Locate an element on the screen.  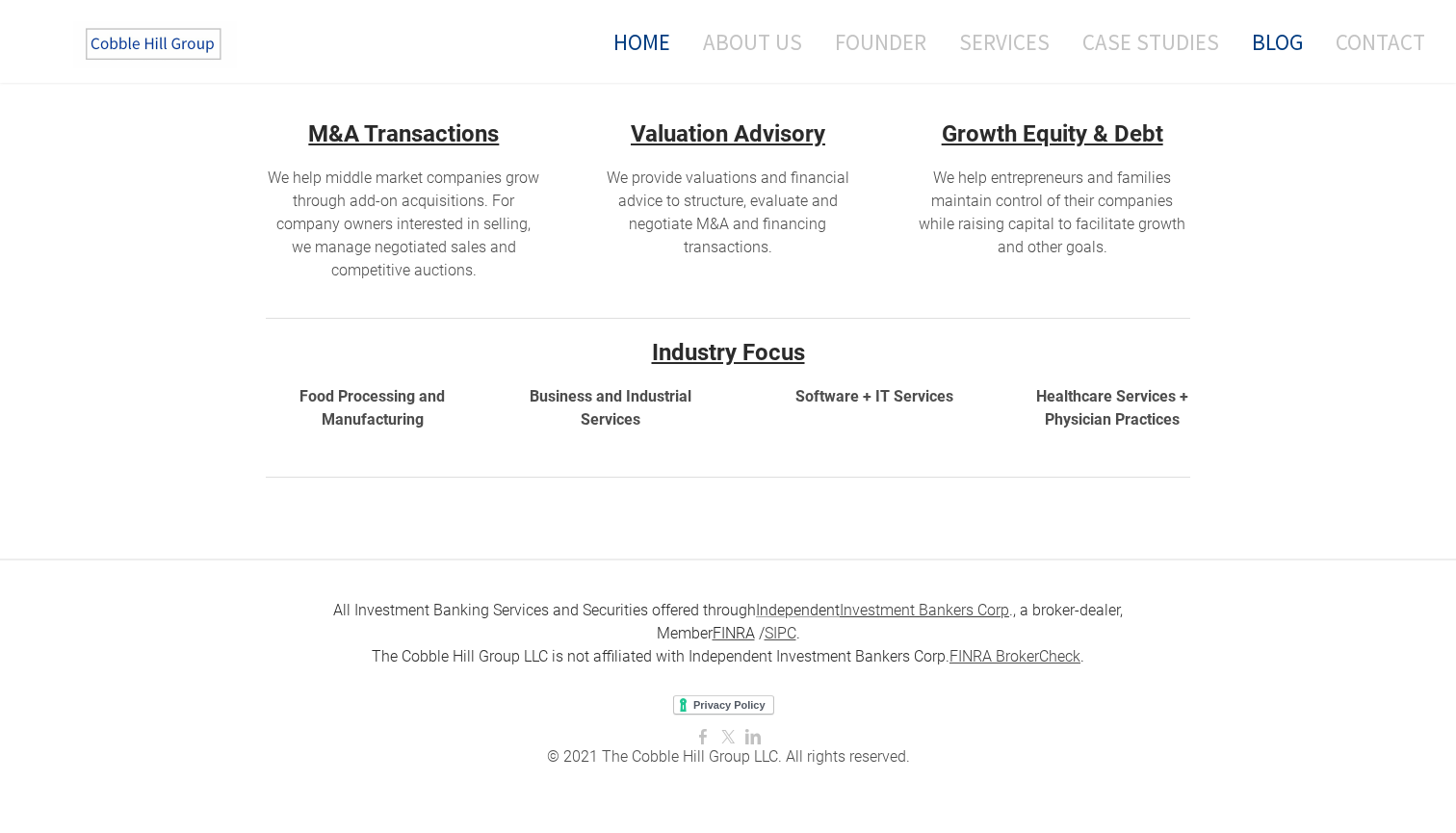
u: M&A Transactions is located at coordinates (404, 134).